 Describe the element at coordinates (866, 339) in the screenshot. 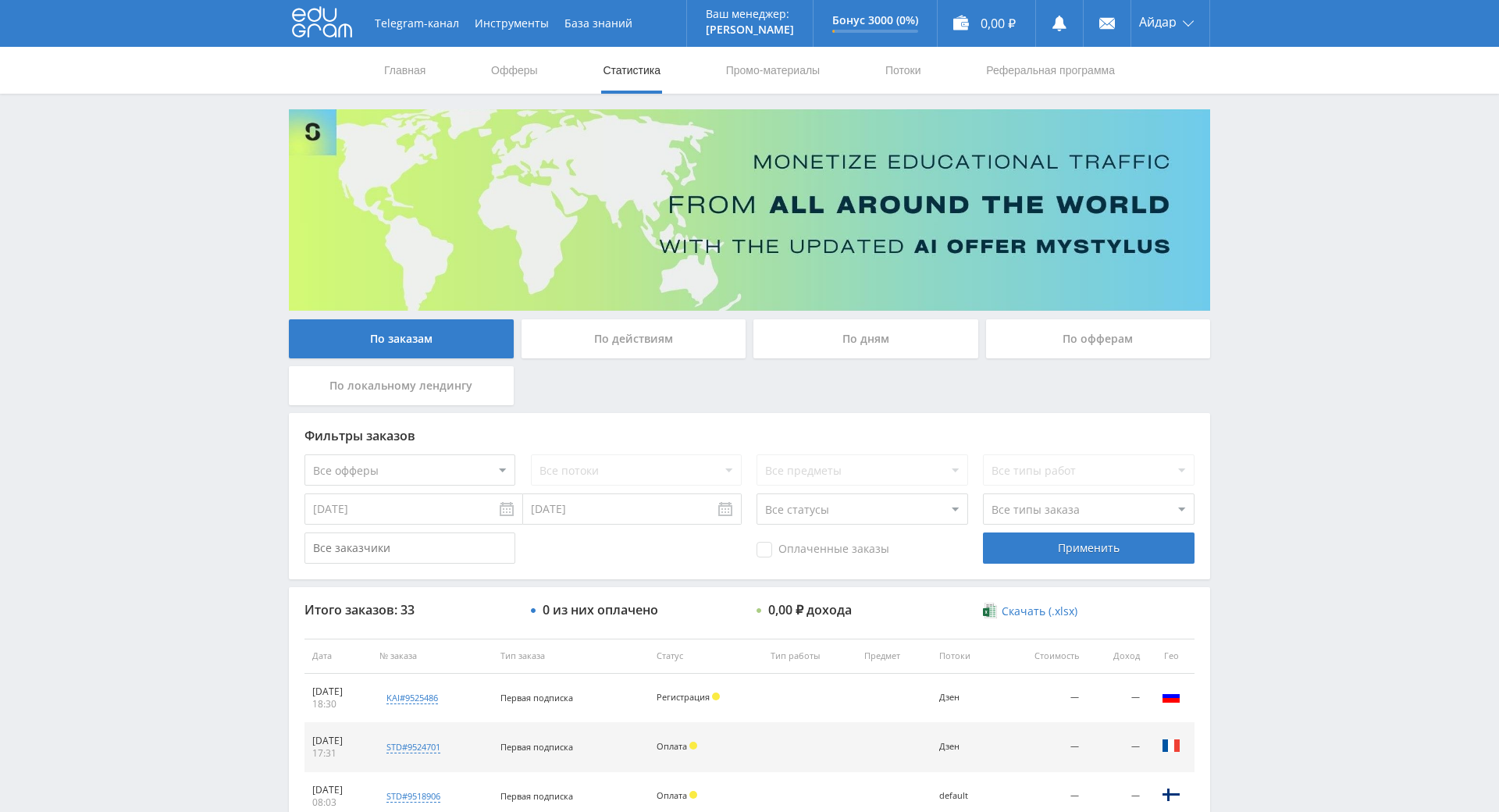

I see `div: По дням` at that location.